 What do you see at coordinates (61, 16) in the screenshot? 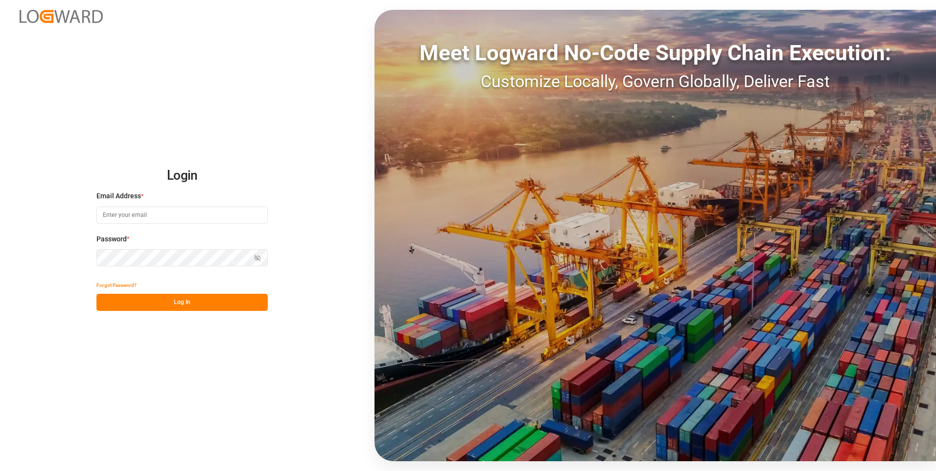
I see `img: Logward_new_orange.png` at bounding box center [61, 16].